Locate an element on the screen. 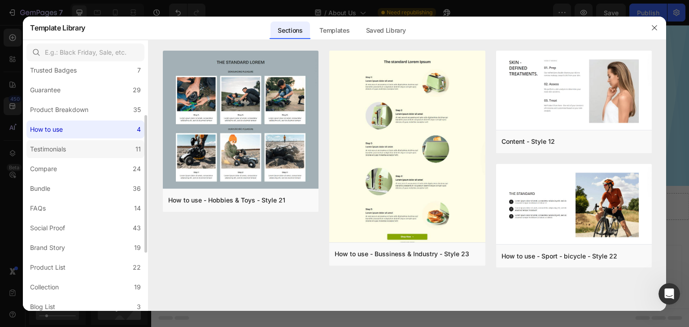 This screenshot has height=327, width=689. img: htu21.png is located at coordinates (240, 121).